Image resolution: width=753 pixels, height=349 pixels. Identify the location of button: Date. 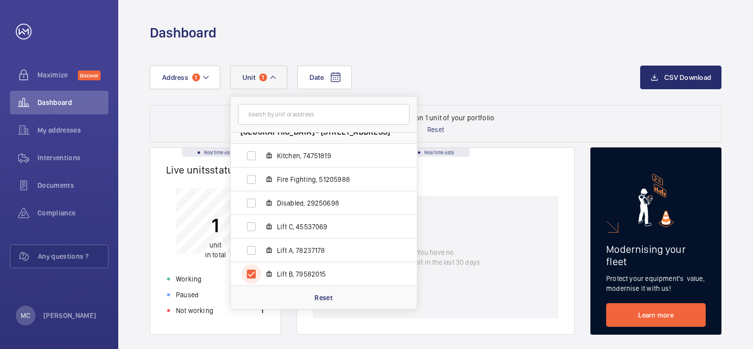
(324, 77).